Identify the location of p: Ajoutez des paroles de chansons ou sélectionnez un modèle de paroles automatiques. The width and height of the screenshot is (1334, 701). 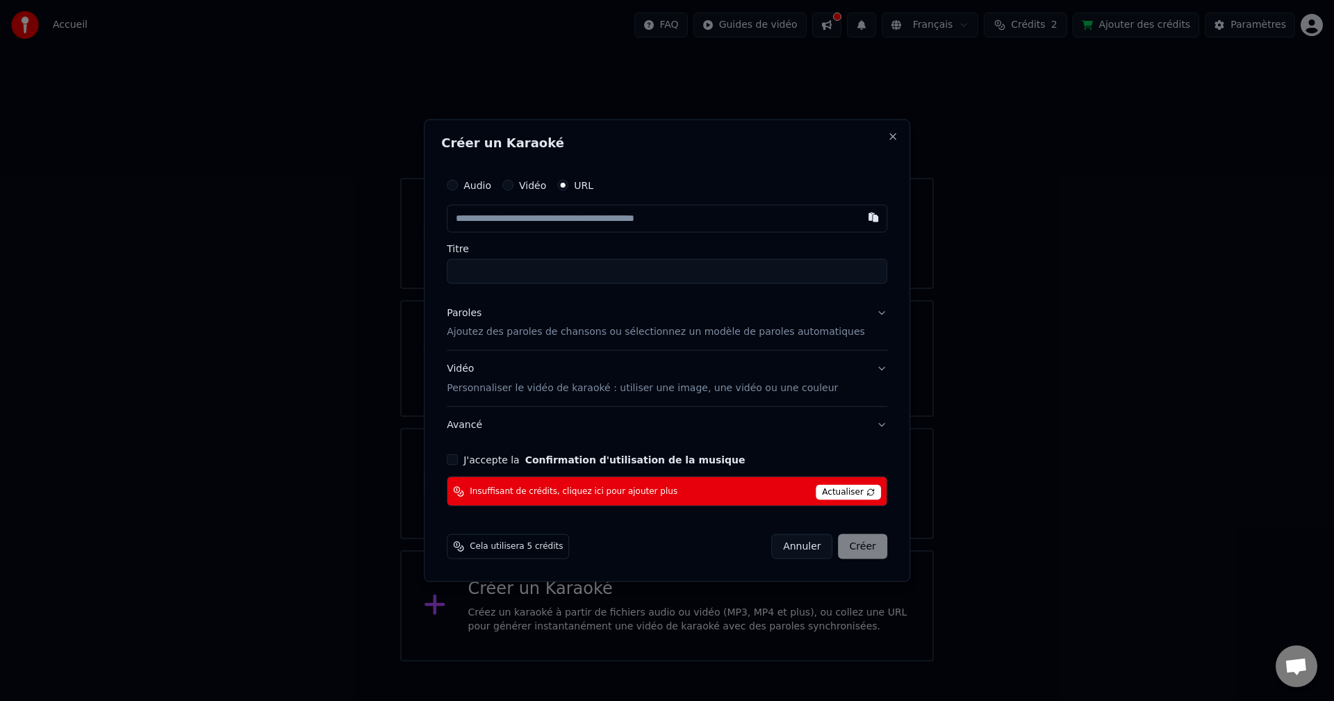
(656, 332).